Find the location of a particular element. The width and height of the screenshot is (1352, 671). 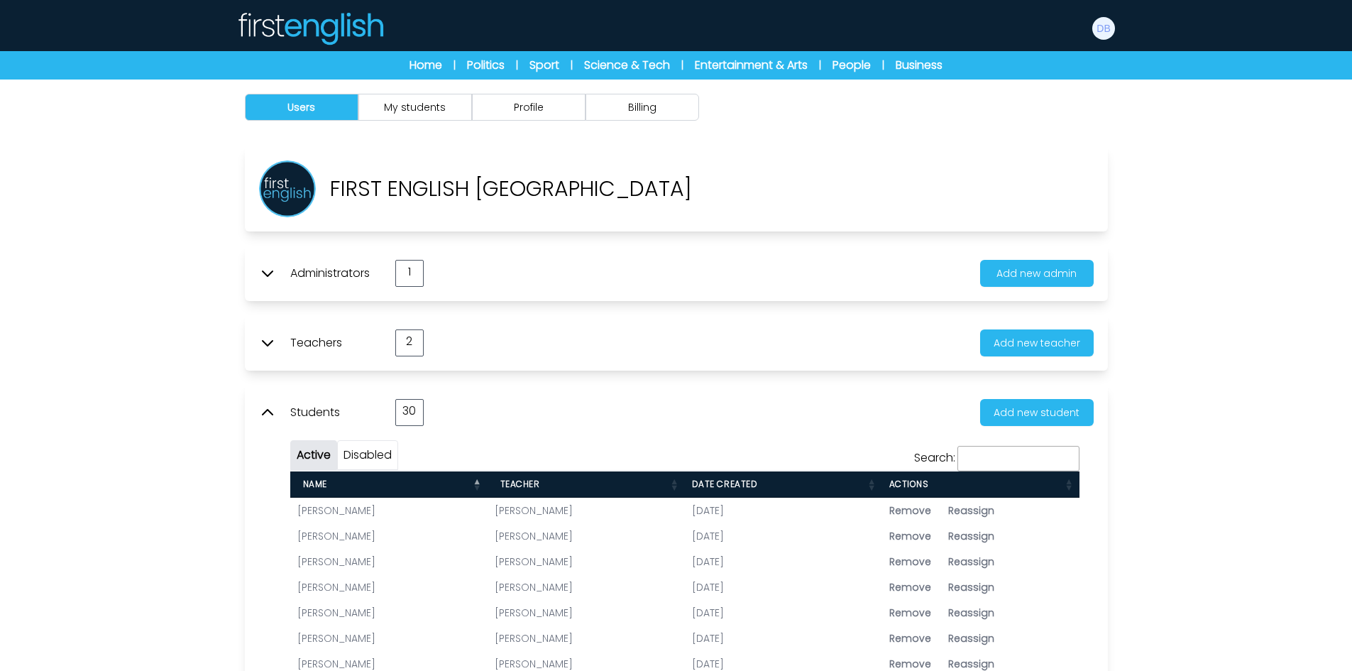

button: Add new teacher is located at coordinates (1037, 343).